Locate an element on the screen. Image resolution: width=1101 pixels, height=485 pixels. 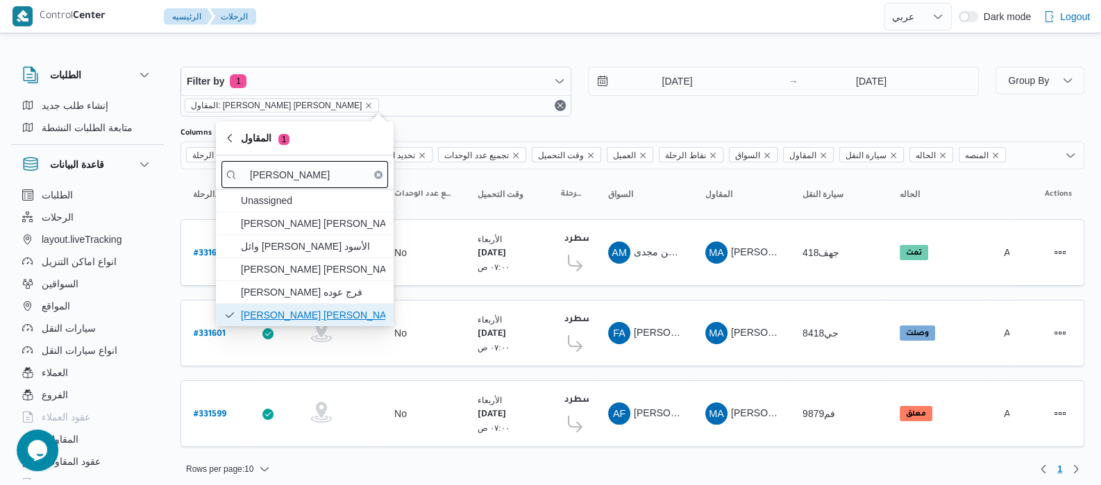
b: Center is located at coordinates (89, 17).